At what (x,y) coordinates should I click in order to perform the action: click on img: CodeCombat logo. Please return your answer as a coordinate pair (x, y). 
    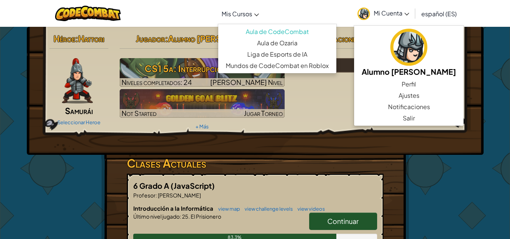
    Looking at the image, I should click on (88, 13).